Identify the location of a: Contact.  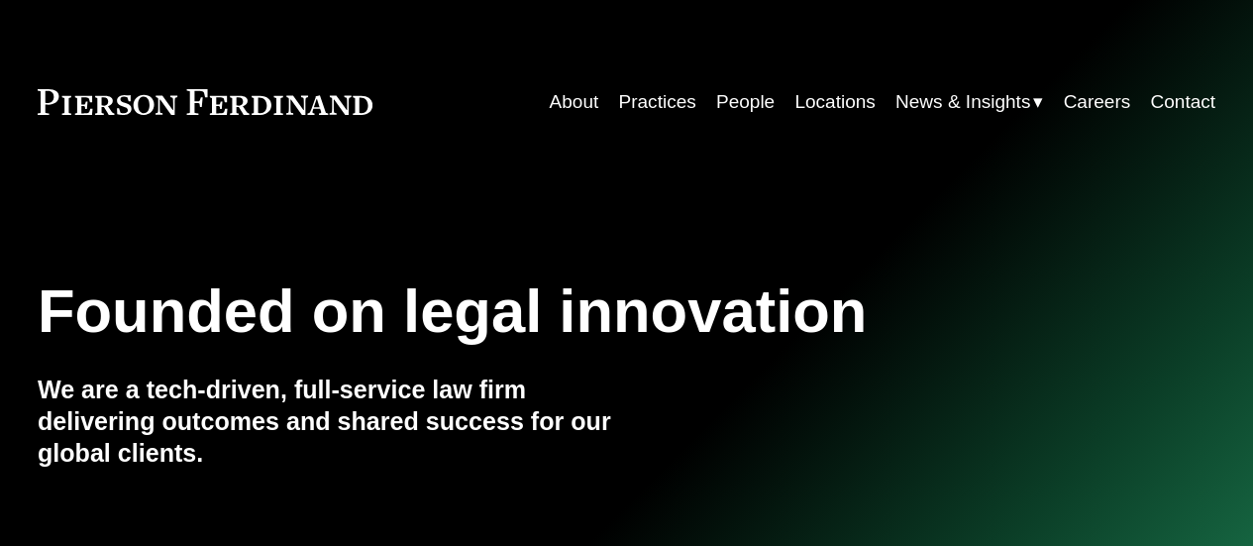
(1184, 102).